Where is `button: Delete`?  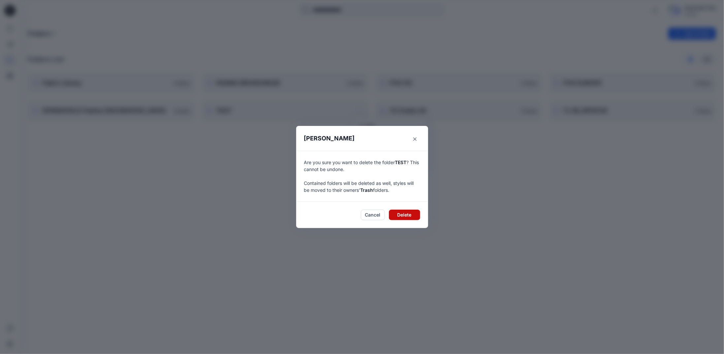
button: Delete is located at coordinates (405, 215).